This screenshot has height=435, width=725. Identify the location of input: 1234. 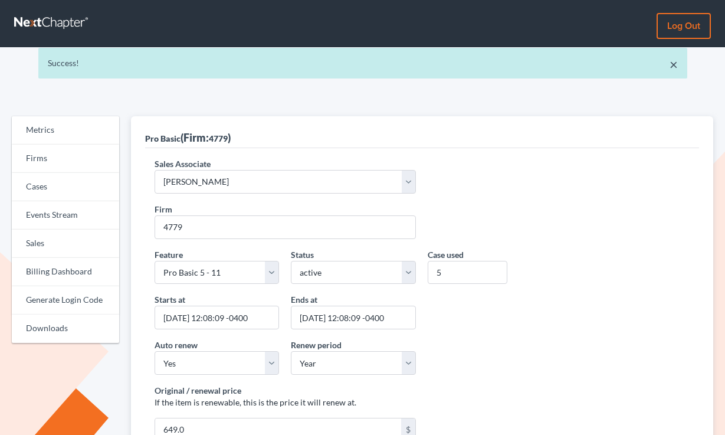
(286, 227).